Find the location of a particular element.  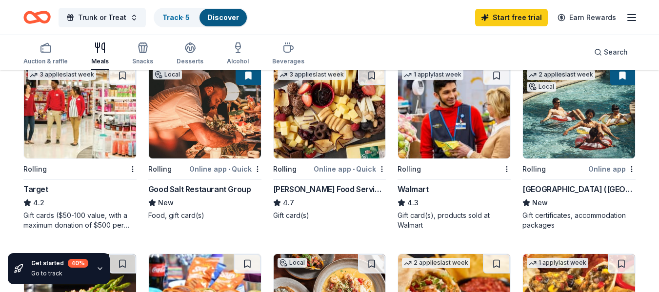

a: Start free trial is located at coordinates (511, 18).